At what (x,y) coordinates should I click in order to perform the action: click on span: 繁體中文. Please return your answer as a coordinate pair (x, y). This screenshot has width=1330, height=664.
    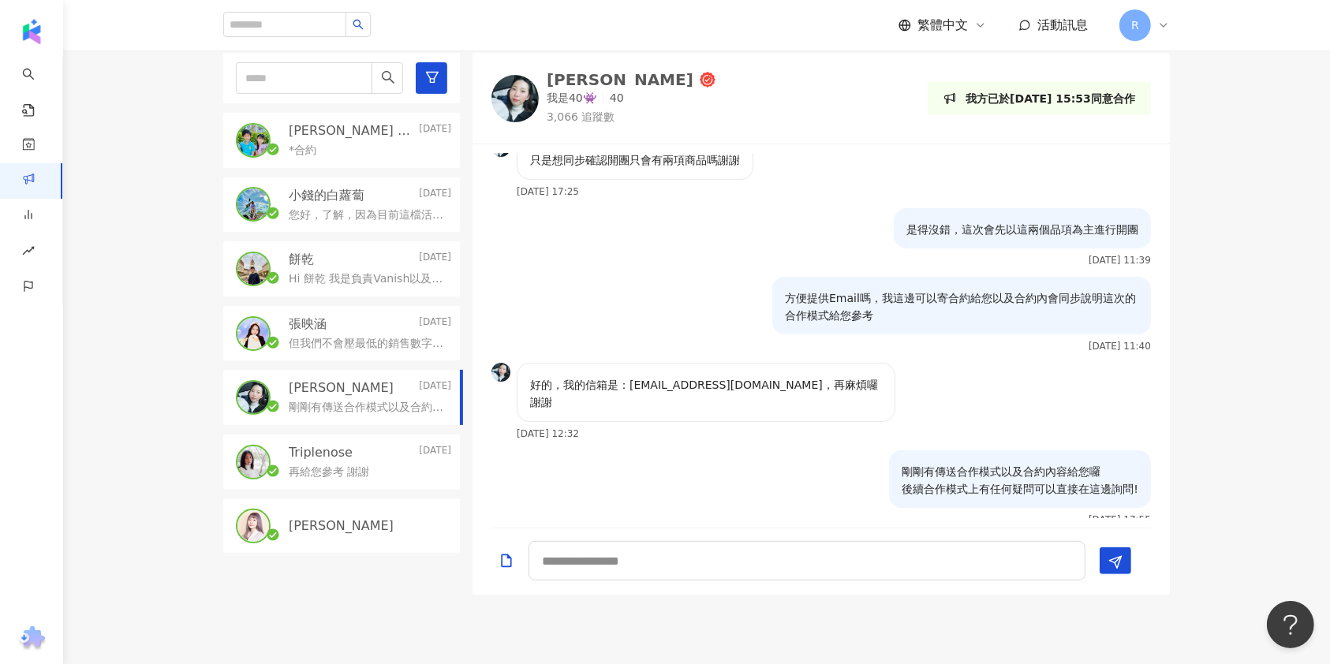
    Looking at the image, I should click on (943, 25).